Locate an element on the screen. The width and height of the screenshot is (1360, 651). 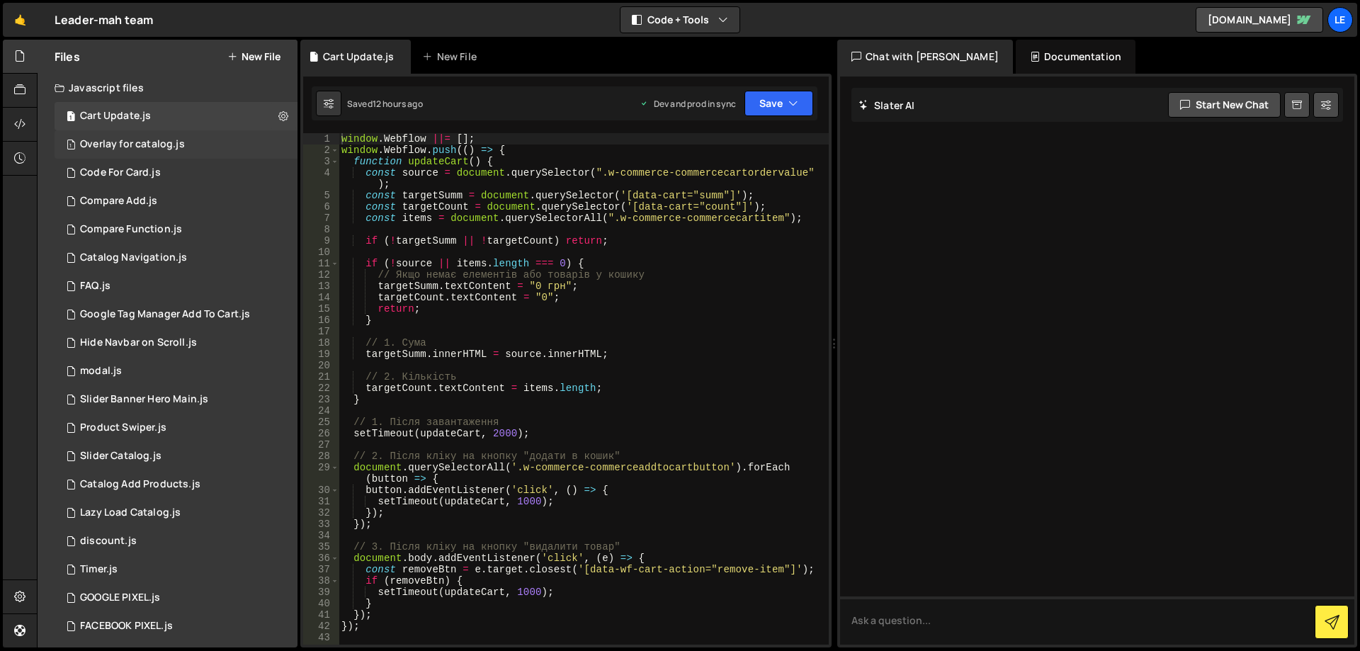
div: Slider Catalog.js is located at coordinates (120, 456).